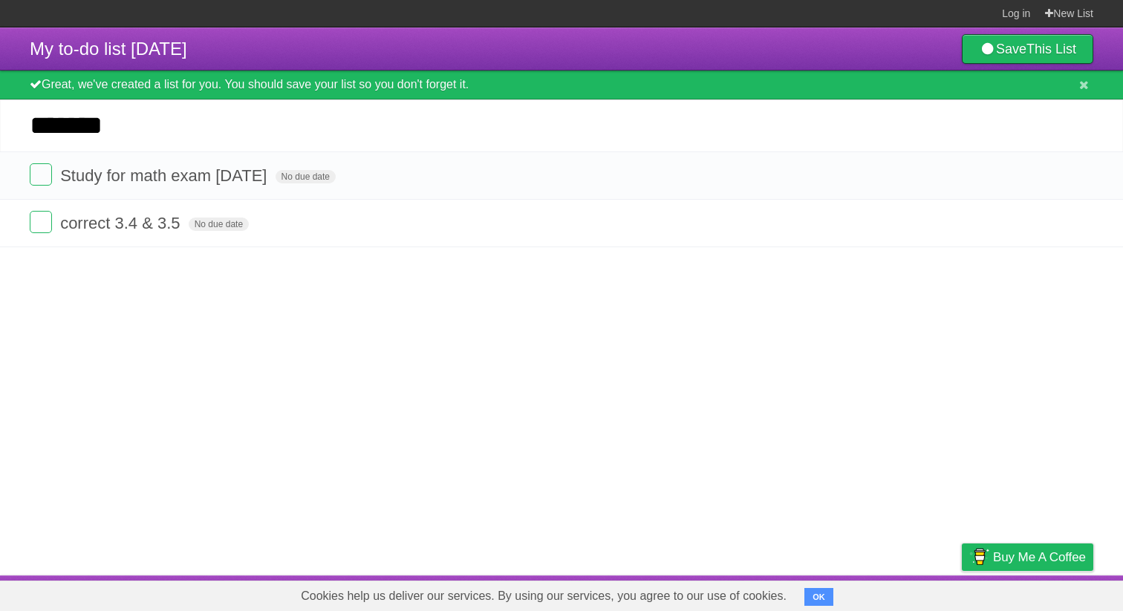 Image resolution: width=1123 pixels, height=611 pixels. Describe the element at coordinates (1051, 49) in the screenshot. I see `b: This List` at that location.